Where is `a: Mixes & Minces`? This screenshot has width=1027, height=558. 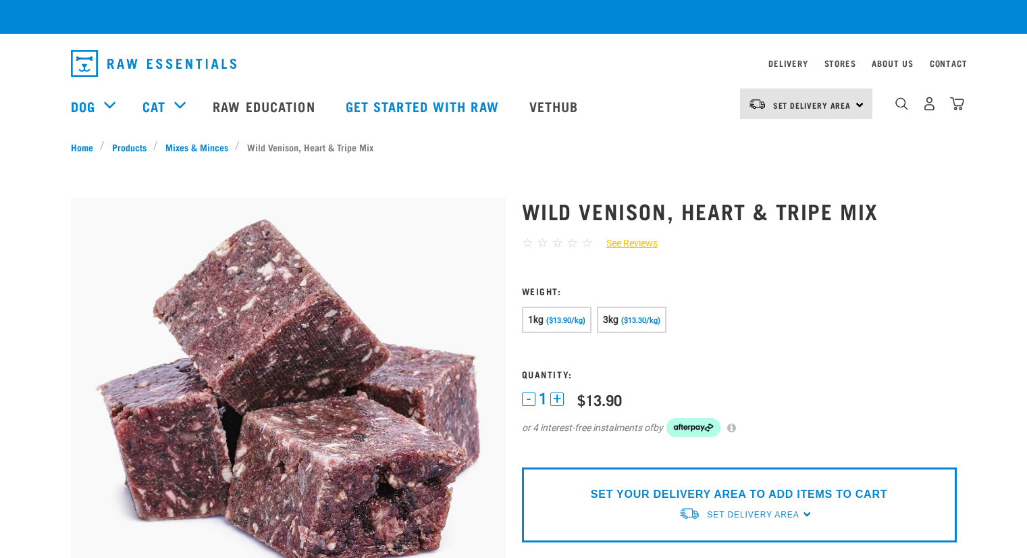
a: Mixes & Minces is located at coordinates (197, 147).